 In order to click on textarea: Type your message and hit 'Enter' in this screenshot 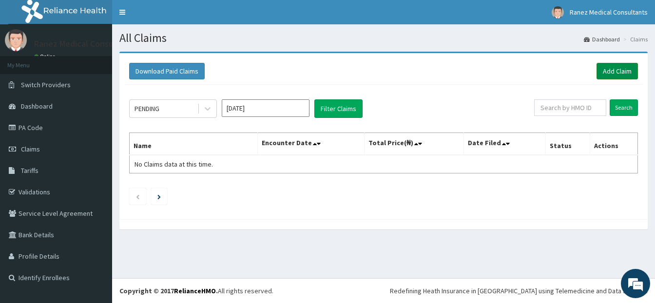, I will do `click(95, 218)`.